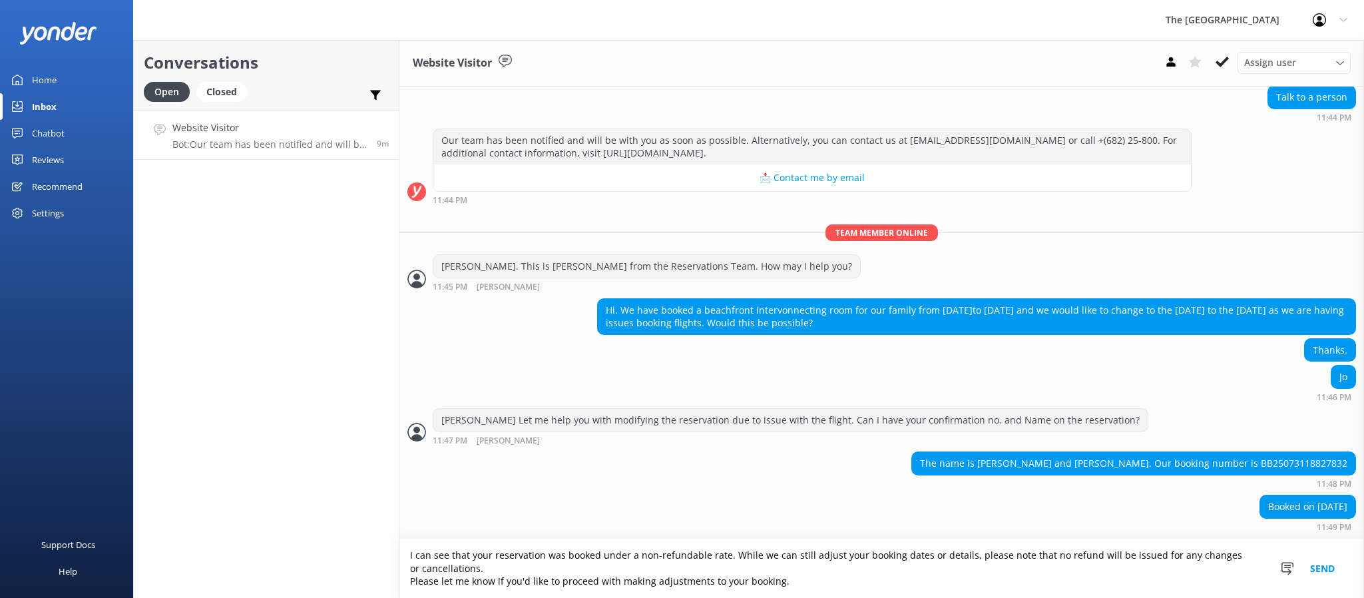  Describe the element at coordinates (68, 545) in the screenshot. I see `div: Support Docs` at that location.